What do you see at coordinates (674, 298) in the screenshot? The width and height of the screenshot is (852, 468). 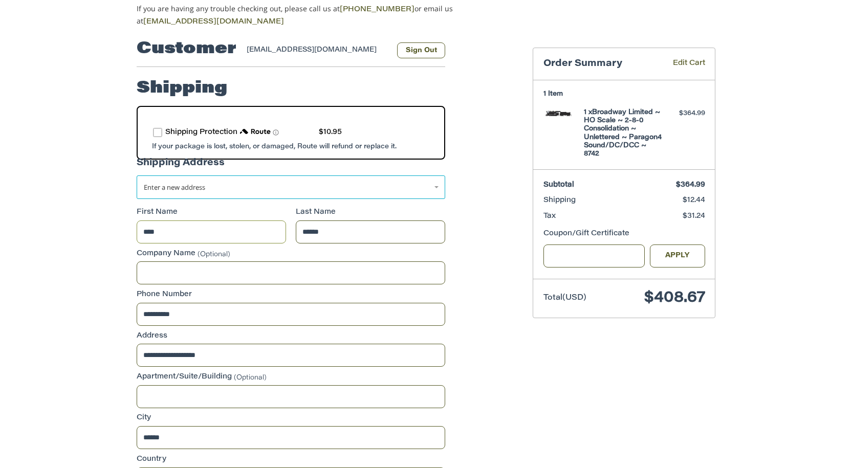 I see `span: $408.67` at bounding box center [674, 298].